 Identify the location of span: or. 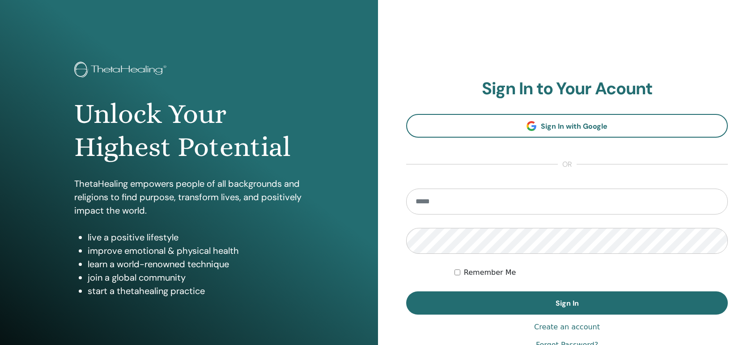
(567, 165).